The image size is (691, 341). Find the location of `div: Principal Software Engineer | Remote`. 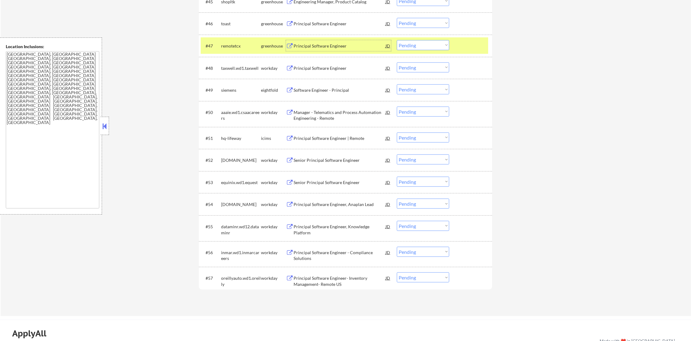

div: Principal Software Engineer | Remote is located at coordinates (340, 138).